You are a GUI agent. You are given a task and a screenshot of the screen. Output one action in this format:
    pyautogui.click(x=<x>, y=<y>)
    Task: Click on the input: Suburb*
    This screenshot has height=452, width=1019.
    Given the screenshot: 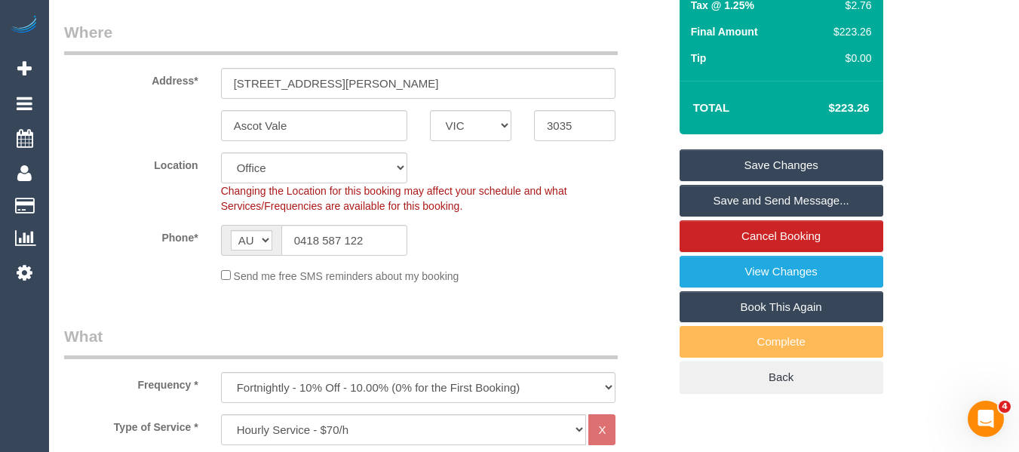 What is the action you would take?
    pyautogui.click(x=314, y=125)
    